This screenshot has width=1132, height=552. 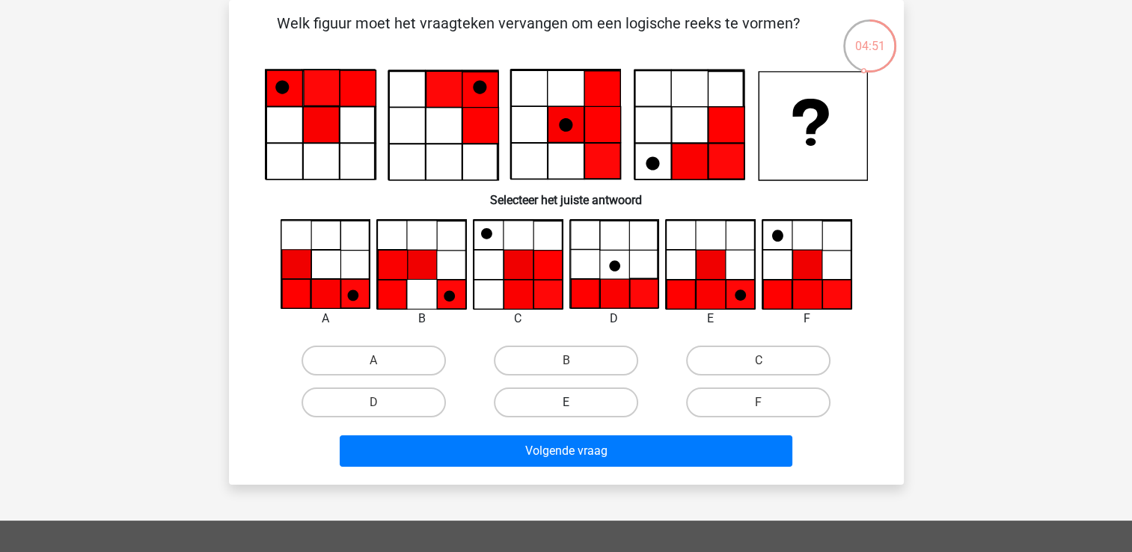 What do you see at coordinates (758, 361) in the screenshot?
I see `label: C` at bounding box center [758, 361].